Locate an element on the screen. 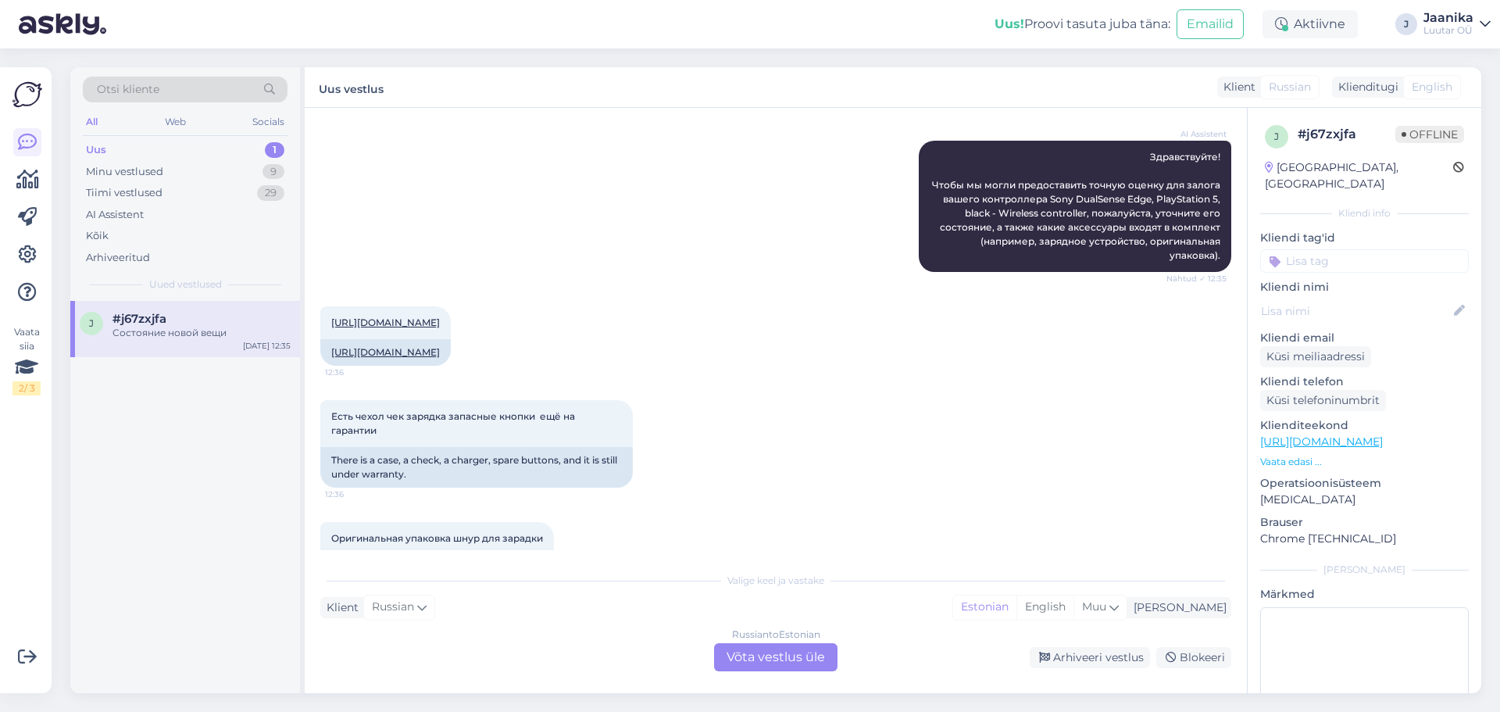  b: Uus! is located at coordinates (1009, 23).